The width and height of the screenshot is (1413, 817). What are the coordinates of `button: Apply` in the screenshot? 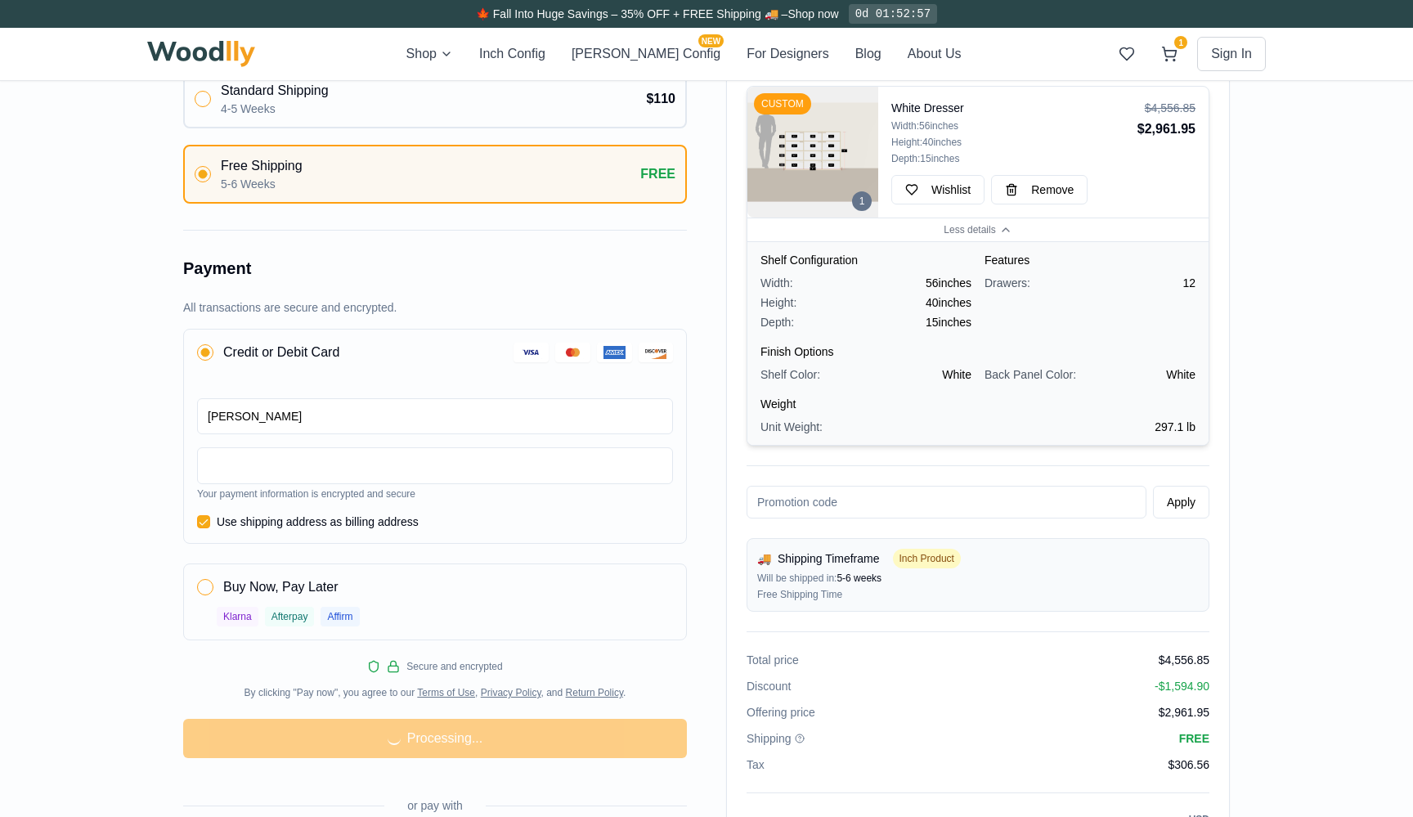 It's located at (1181, 502).